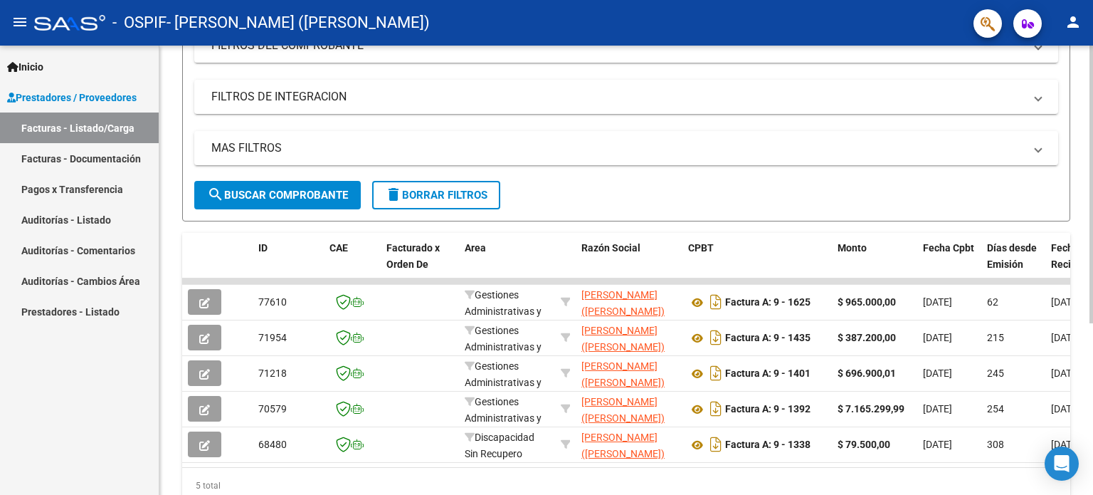 Image resolution: width=1093 pixels, height=495 pixels. Describe the element at coordinates (436, 195) in the screenshot. I see `span: Borrar Filtros` at that location.